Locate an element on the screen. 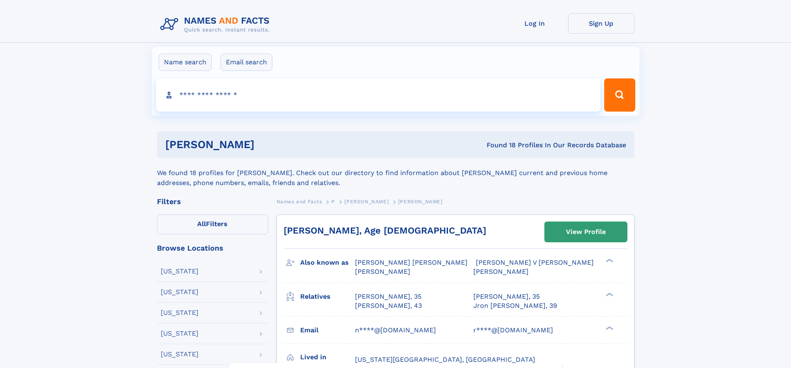 This screenshot has width=791, height=368. a: Sign Up is located at coordinates (601, 23).